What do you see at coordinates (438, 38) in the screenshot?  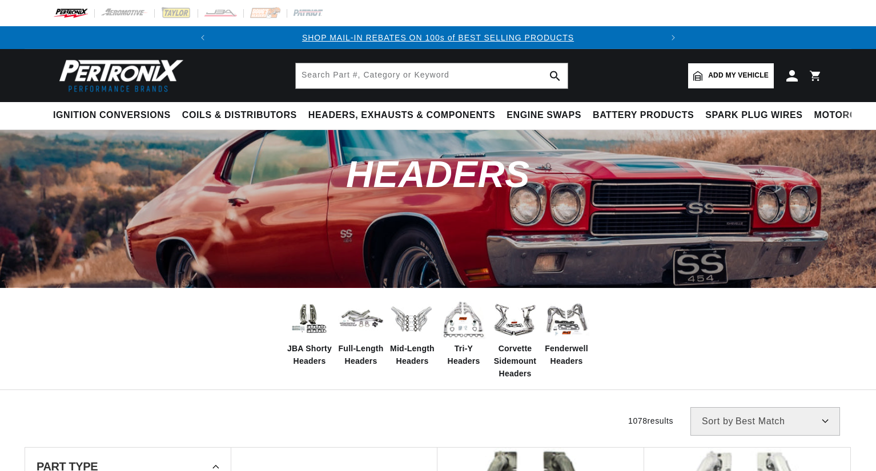 I see `div: Announcement` at bounding box center [438, 38].